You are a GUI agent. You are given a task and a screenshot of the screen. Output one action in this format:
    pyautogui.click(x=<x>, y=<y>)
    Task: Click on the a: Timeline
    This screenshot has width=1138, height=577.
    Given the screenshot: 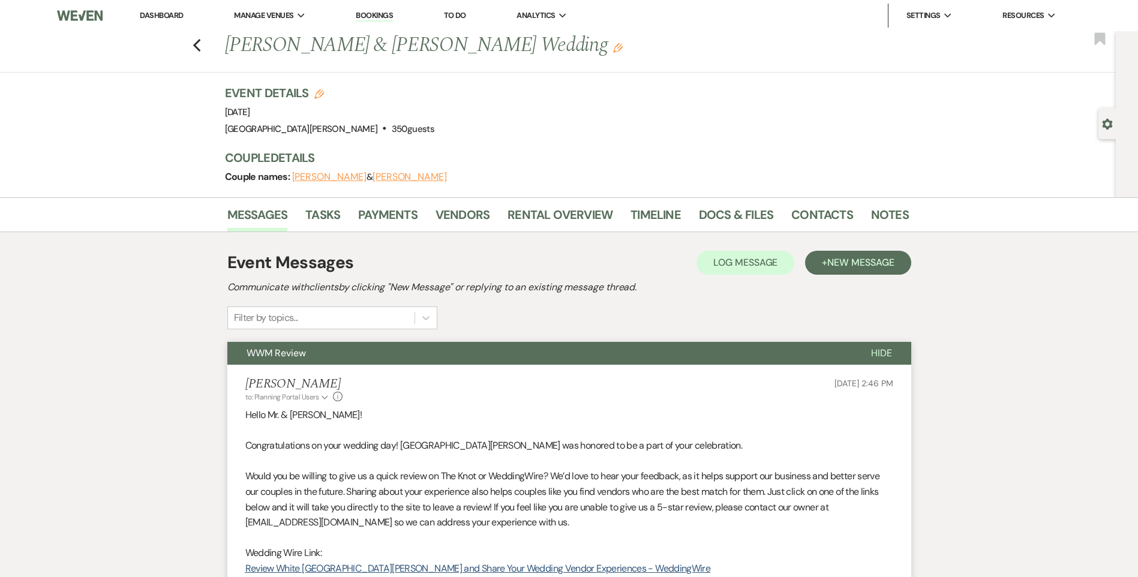 What is the action you would take?
    pyautogui.click(x=656, y=218)
    